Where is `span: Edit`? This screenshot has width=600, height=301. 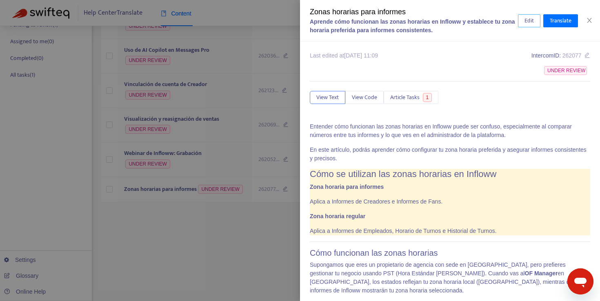
span: Edit is located at coordinates (529, 21).